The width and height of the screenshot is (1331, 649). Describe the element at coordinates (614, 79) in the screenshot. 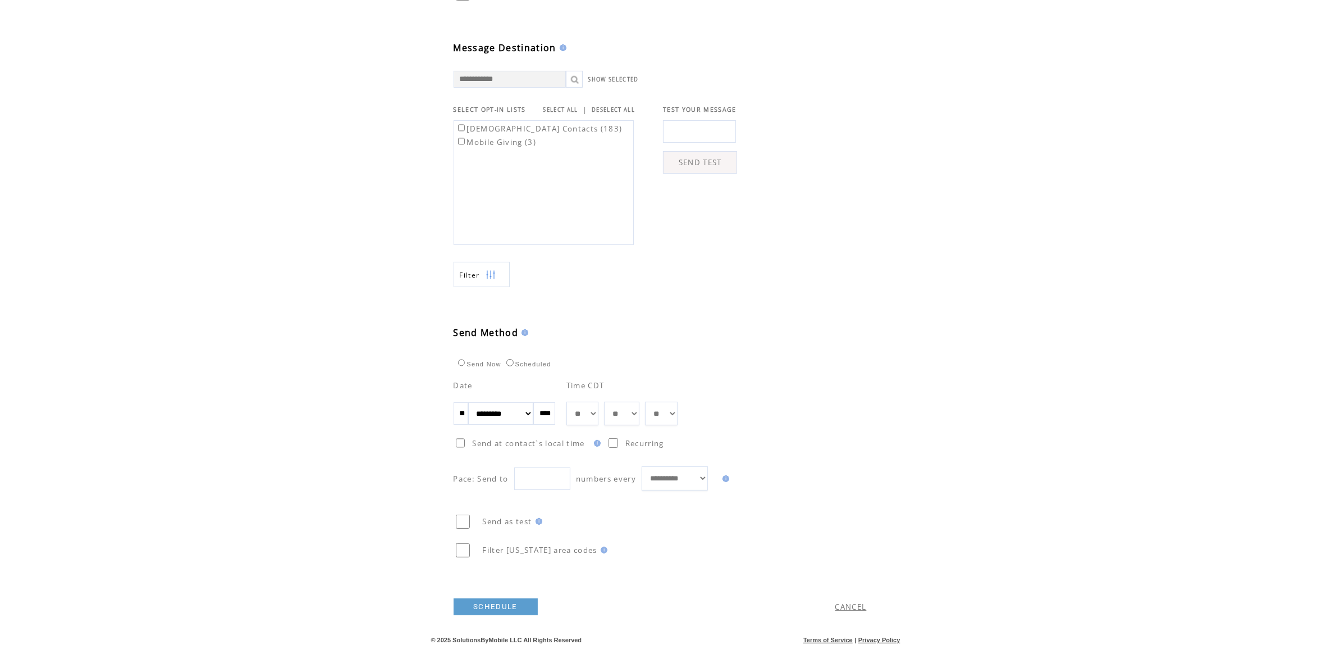

I see `a: SHOW SELECTED` at that location.